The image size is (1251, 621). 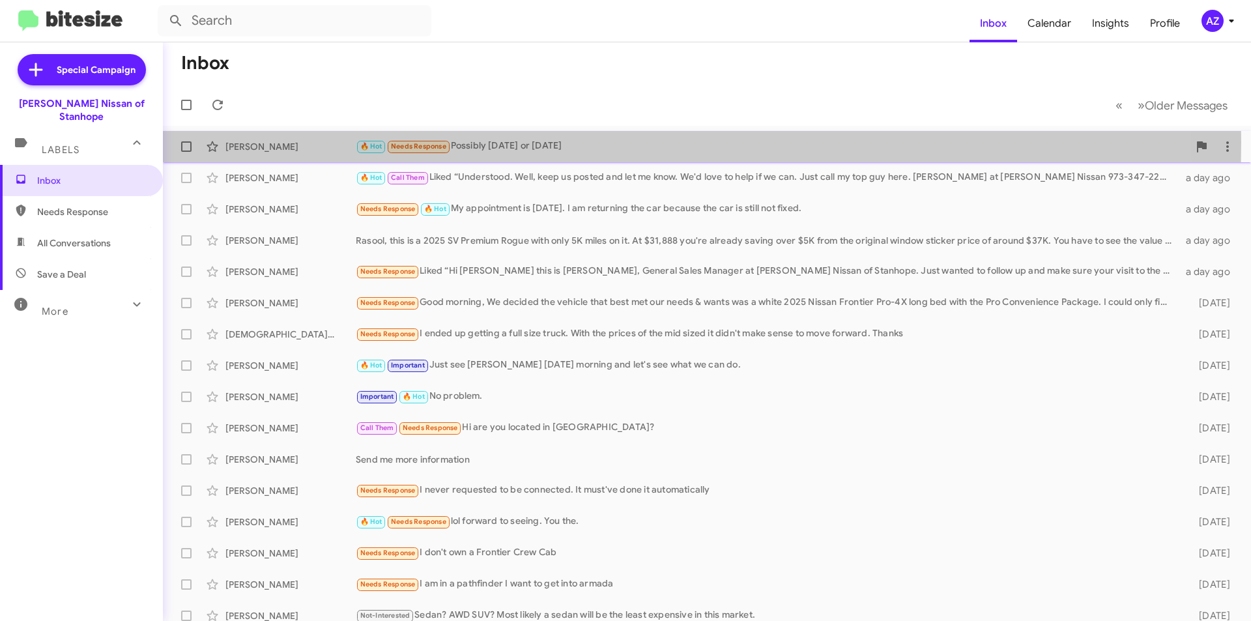 What do you see at coordinates (1172, 105) in the screenshot?
I see `nav: Page navigation example` at bounding box center [1172, 105].